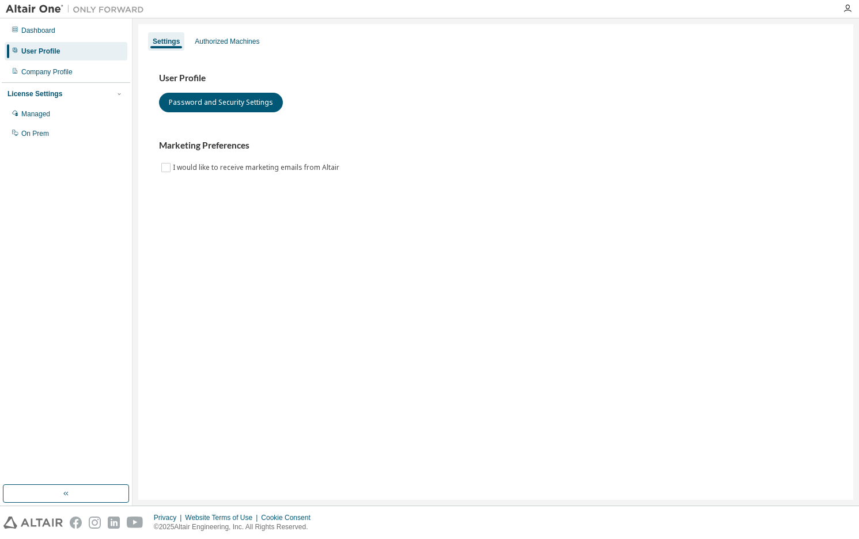 This screenshot has width=859, height=539. What do you see at coordinates (75, 522) in the screenshot?
I see `img: facebook.svg` at bounding box center [75, 522].